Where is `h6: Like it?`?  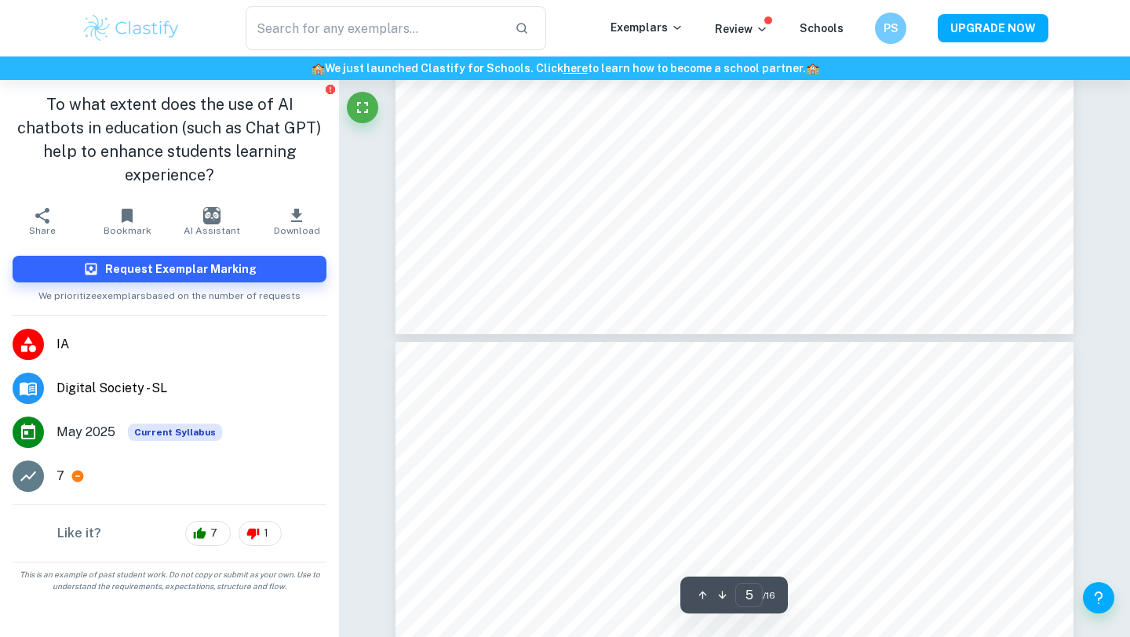 h6: Like it? is located at coordinates (79, 534).